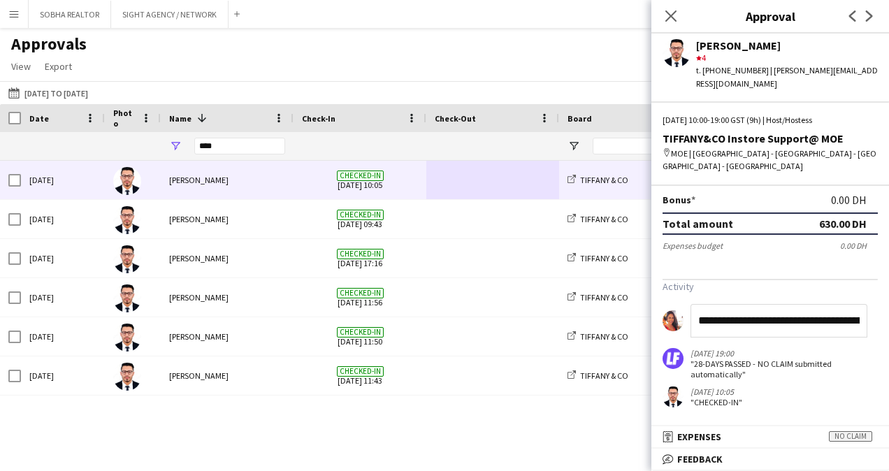 This screenshot has height=471, width=889. Describe the element at coordinates (673, 397) in the screenshot. I see `app-user-avatar: Hedi Ben Meftah` at that location.